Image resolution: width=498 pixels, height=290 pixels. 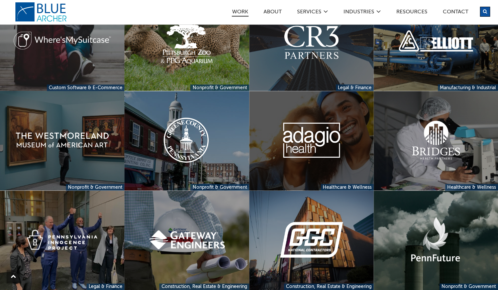 What do you see at coordinates (467, 88) in the screenshot?
I see `a: Manufacturing & Industrial` at bounding box center [467, 88].